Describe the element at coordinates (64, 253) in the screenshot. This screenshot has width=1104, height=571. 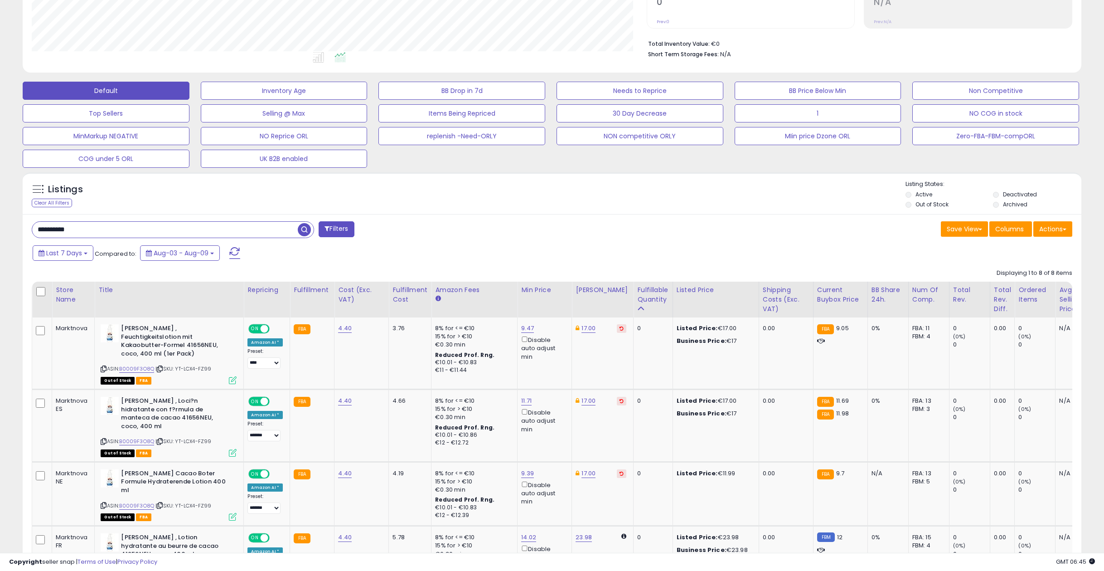
I see `span: Last 7 Days` at that location.